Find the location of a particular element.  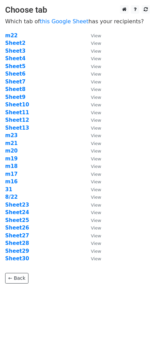

strong: Sheet28 is located at coordinates (17, 243).